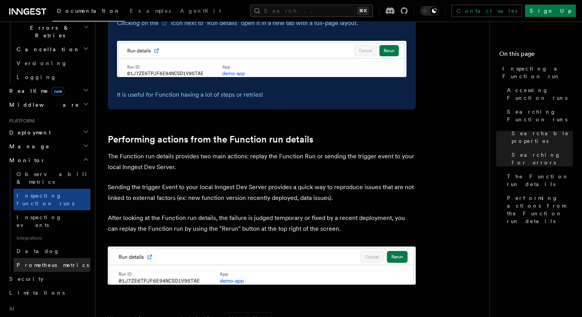 The image size is (582, 317). What do you see at coordinates (540, 137) in the screenshot?
I see `a: Searchable properties` at bounding box center [540, 137].